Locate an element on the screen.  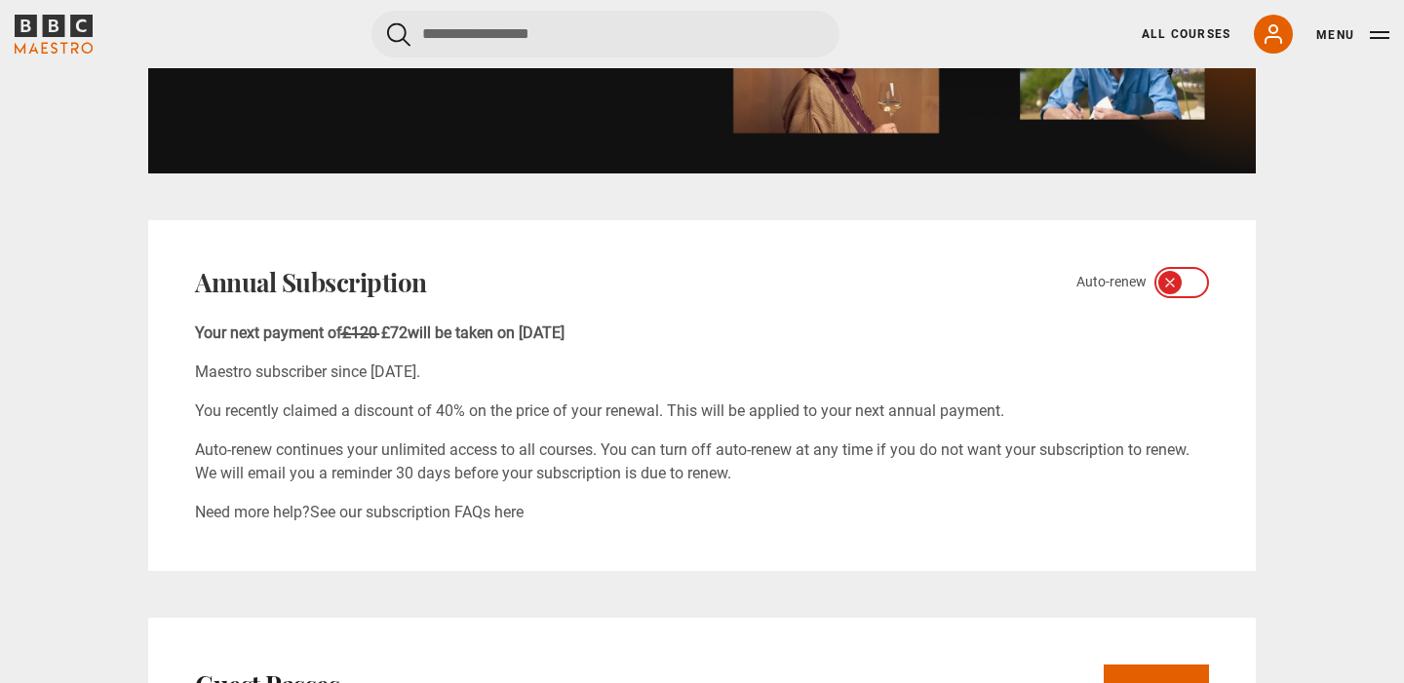
p: Need more help? is located at coordinates (702, 513).